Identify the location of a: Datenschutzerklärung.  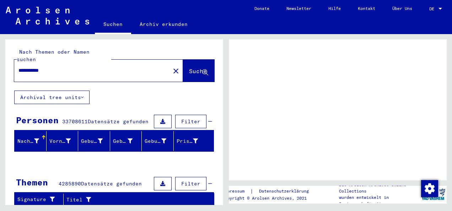
(285, 191).